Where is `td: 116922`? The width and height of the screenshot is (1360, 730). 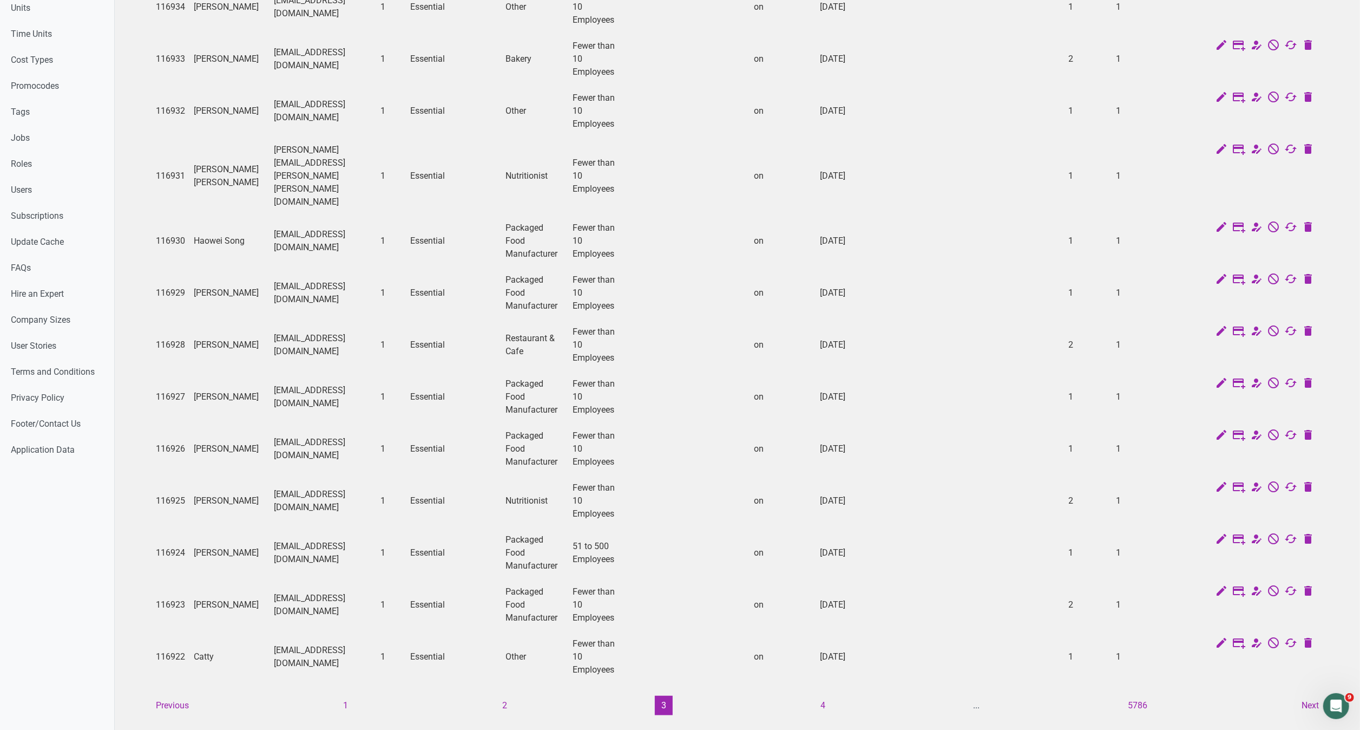
td: 116922 is located at coordinates (171, 657).